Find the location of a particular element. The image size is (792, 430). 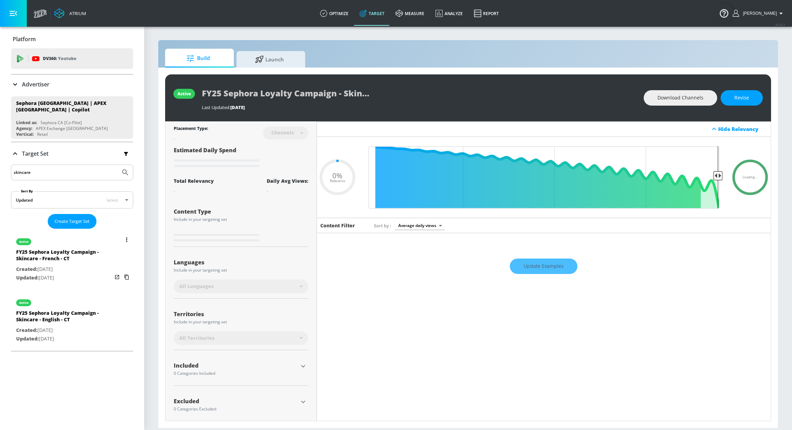

div: All Territories is located at coordinates (241, 338).